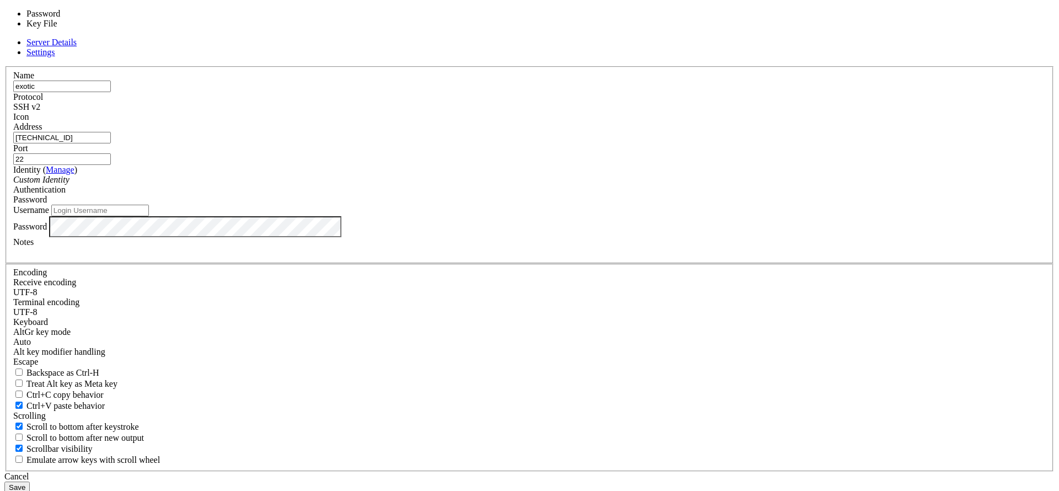 Image resolution: width=1059 pixels, height=491 pixels. I want to click on span: Scroll to bottom after keystroke, so click(83, 427).